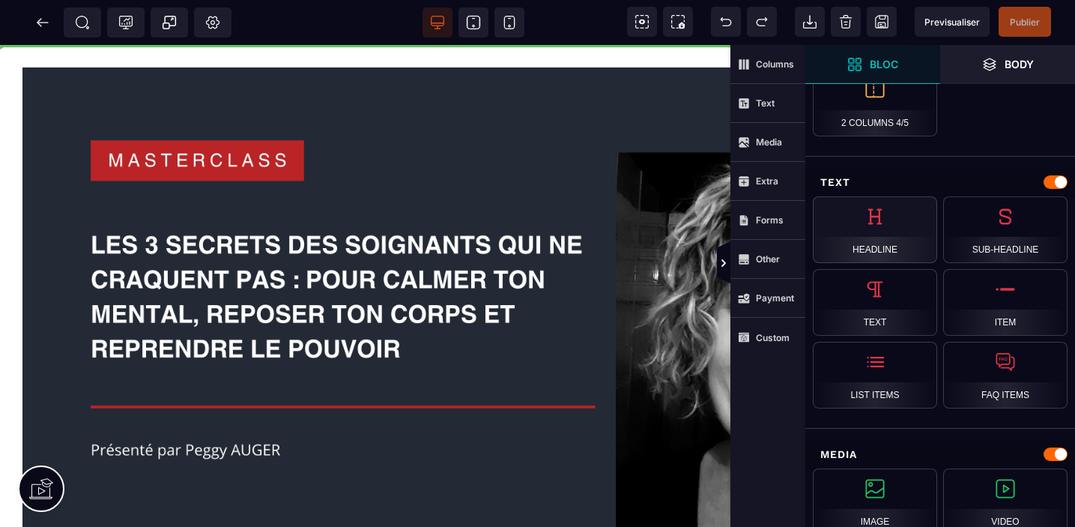 This screenshot has width=1075, height=527. I want to click on div: Media, so click(940, 454).